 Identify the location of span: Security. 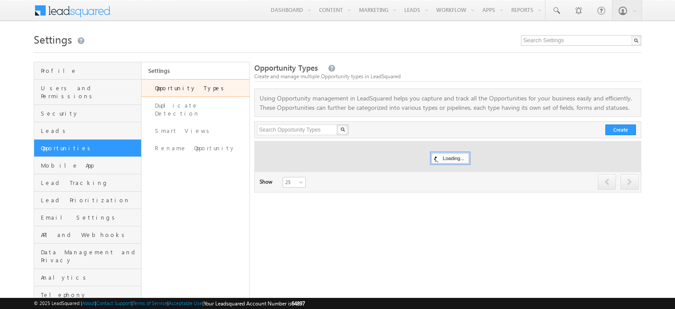
(90, 113).